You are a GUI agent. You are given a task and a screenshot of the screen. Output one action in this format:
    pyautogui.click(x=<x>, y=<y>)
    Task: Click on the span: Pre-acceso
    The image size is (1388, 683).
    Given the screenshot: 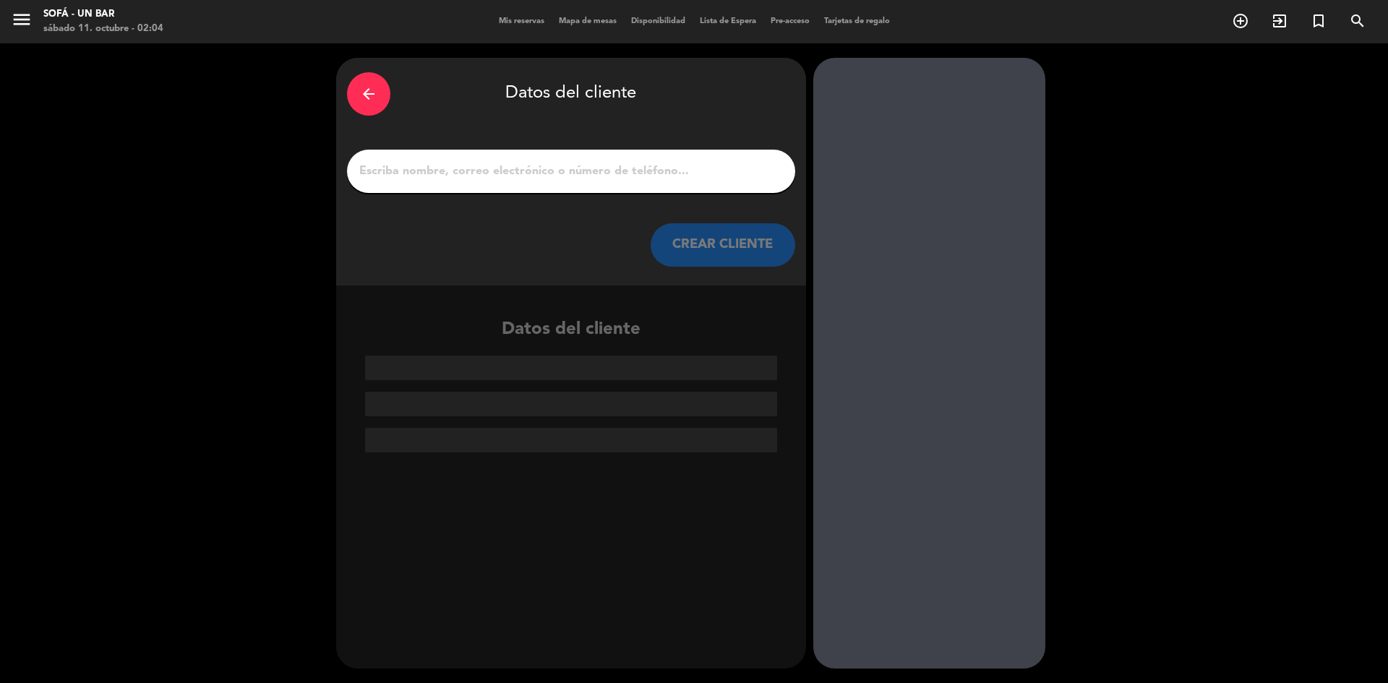 What is the action you would take?
    pyautogui.click(x=790, y=21)
    